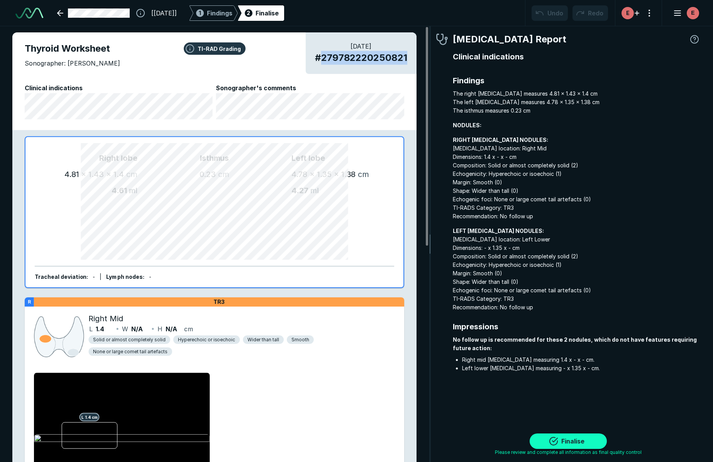 The width and height of the screenshot is (713, 462). I want to click on span: L, so click(91, 329).